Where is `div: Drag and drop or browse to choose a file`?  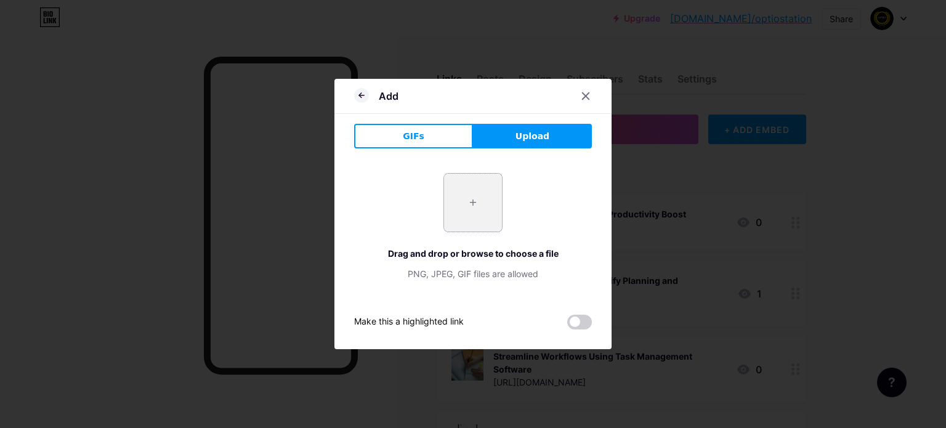 div: Drag and drop or browse to choose a file is located at coordinates (473, 253).